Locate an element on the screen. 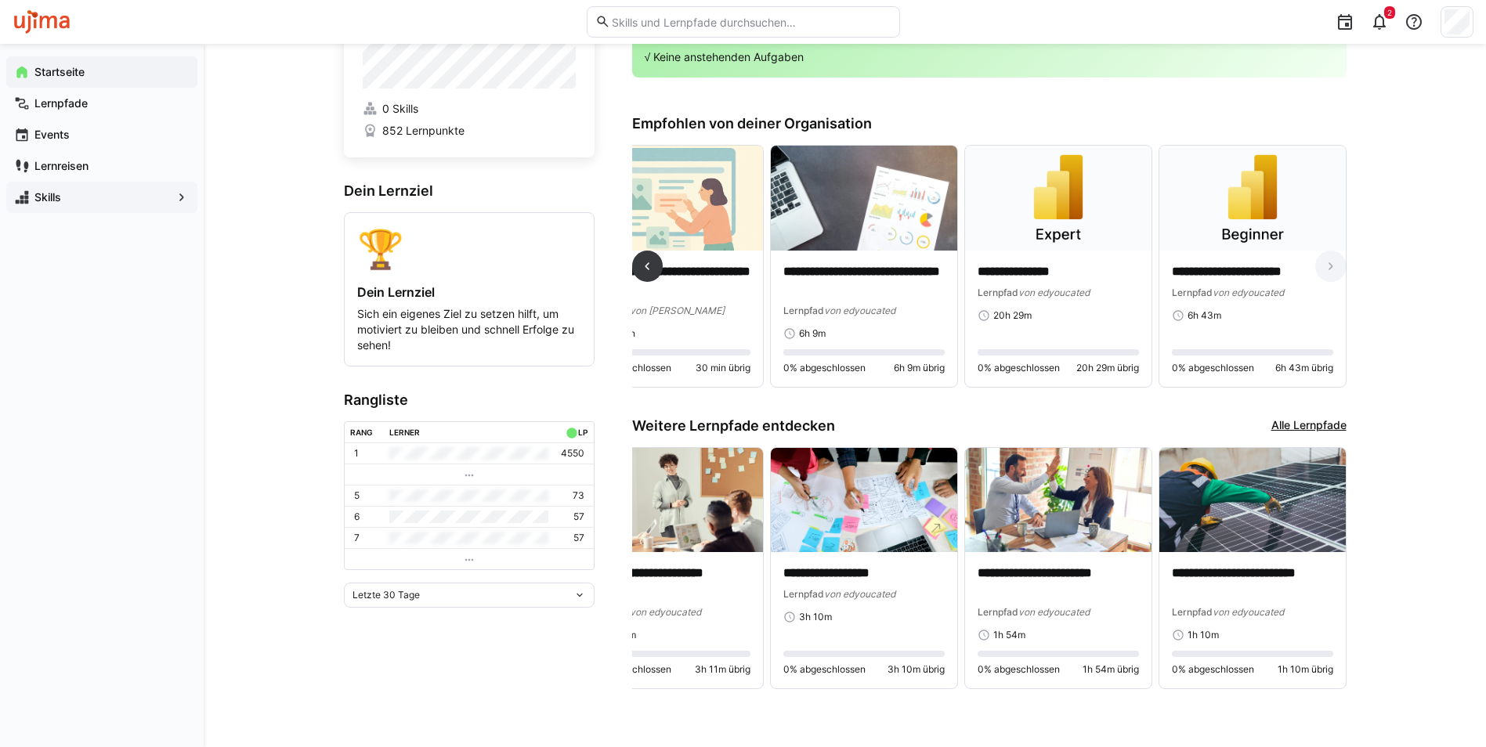 This screenshot has width=1486, height=747. span: 2 is located at coordinates (1389, 13).